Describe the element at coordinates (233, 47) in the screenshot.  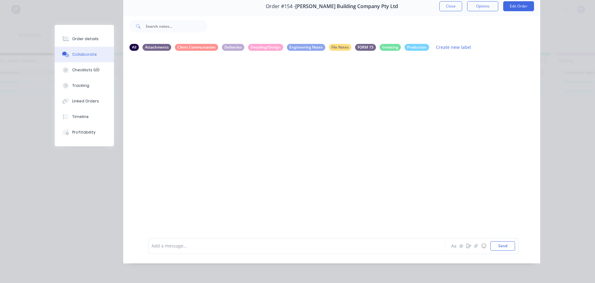
I see `div: Deliveries` at that location.